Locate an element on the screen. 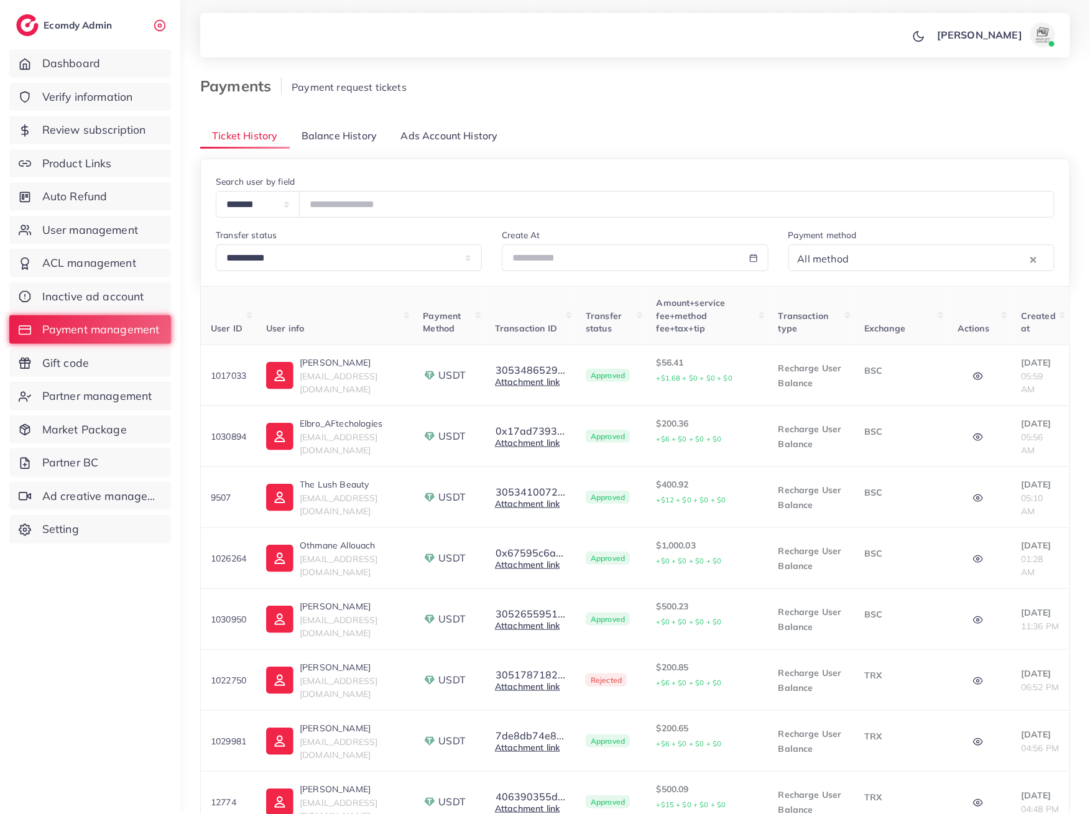 This screenshot has width=1090, height=814. button: 3051787182... is located at coordinates (530, 674).